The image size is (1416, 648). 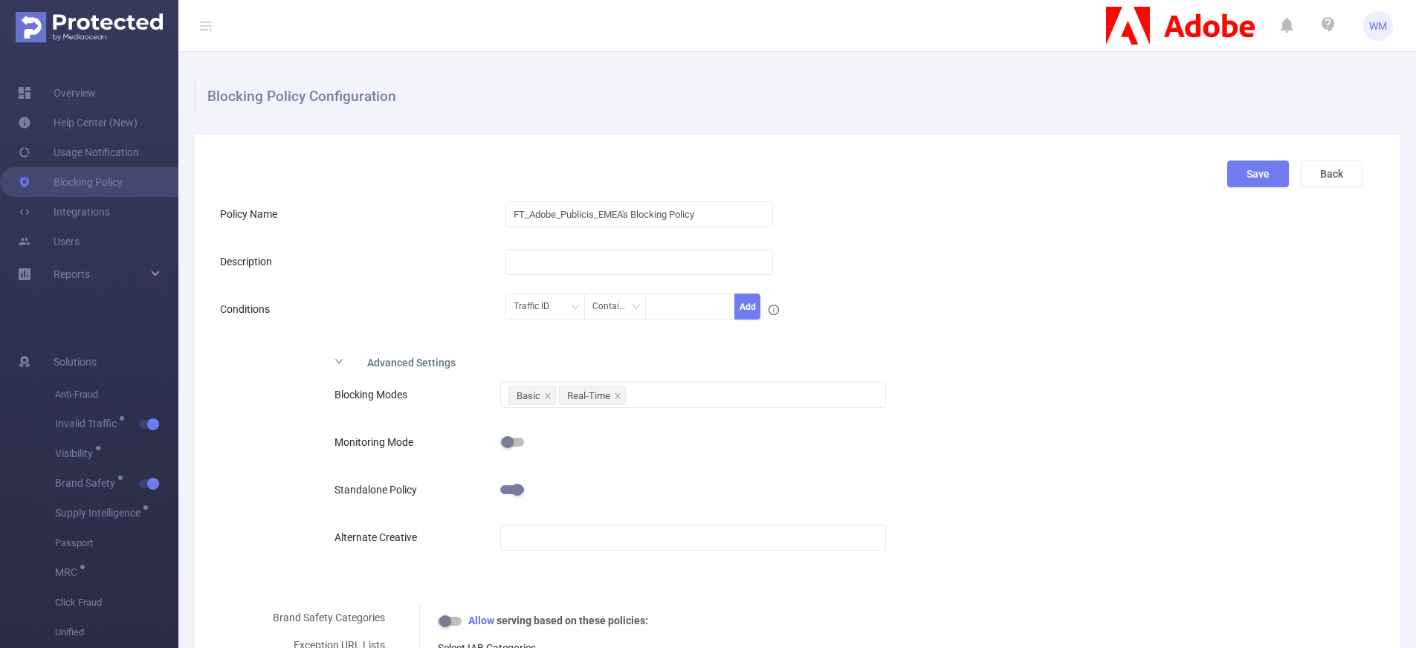 What do you see at coordinates (100, 513) in the screenshot?
I see `span: Supply Intelligence` at bounding box center [100, 513].